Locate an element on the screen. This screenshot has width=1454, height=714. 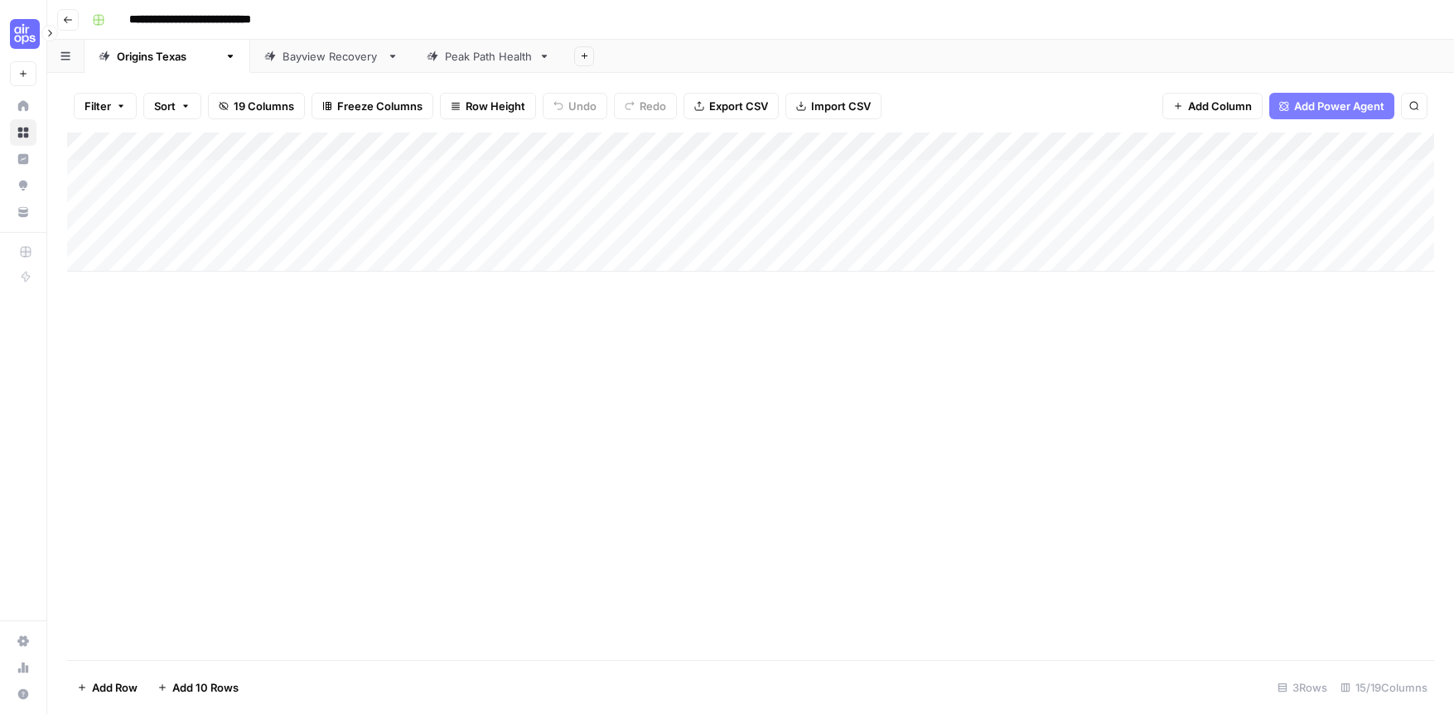
a: Home is located at coordinates (23, 106).